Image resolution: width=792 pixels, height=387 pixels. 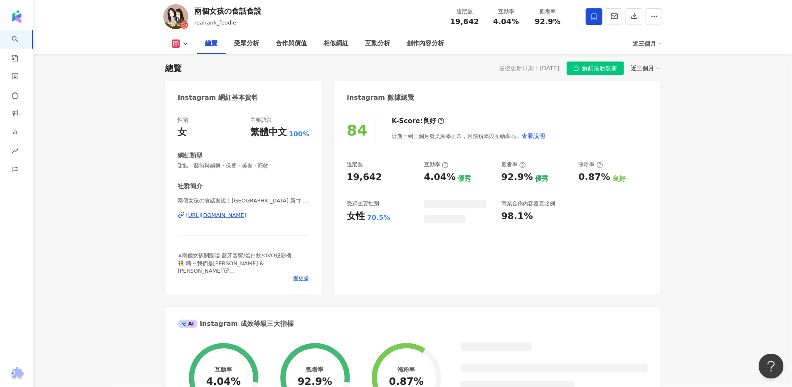 What do you see at coordinates (517, 177) in the screenshot?
I see `div: 92.9%` at bounding box center [517, 177].